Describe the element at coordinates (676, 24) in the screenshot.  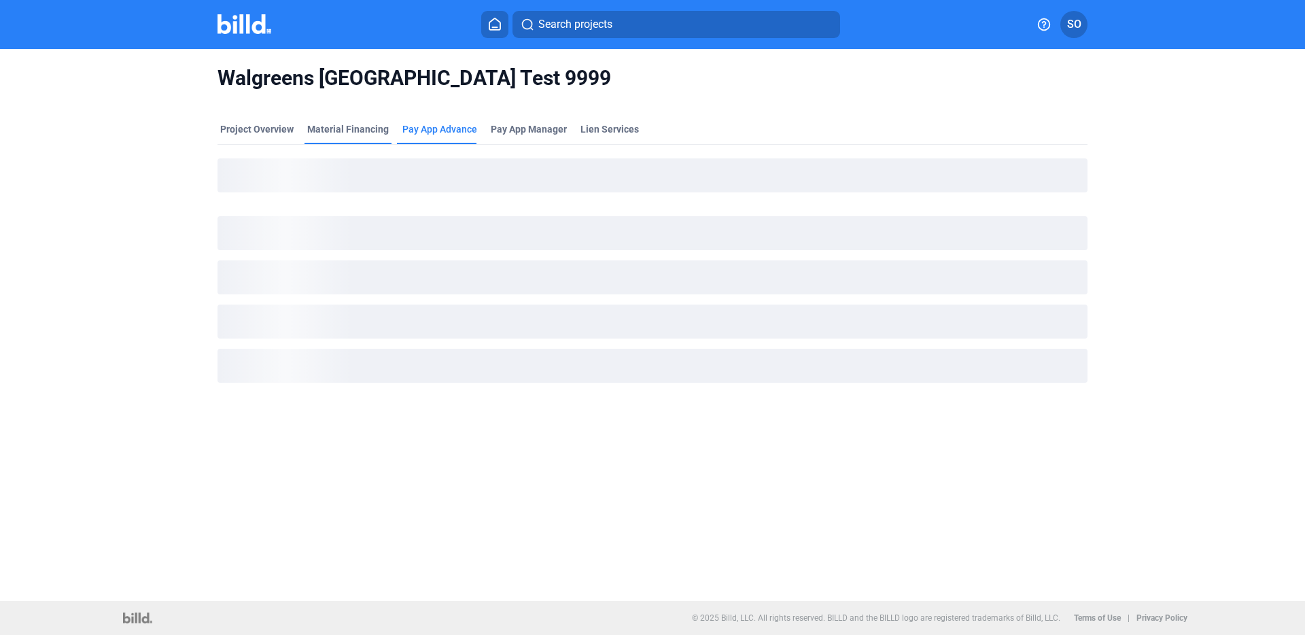
I see `button: Search projects` at that location.